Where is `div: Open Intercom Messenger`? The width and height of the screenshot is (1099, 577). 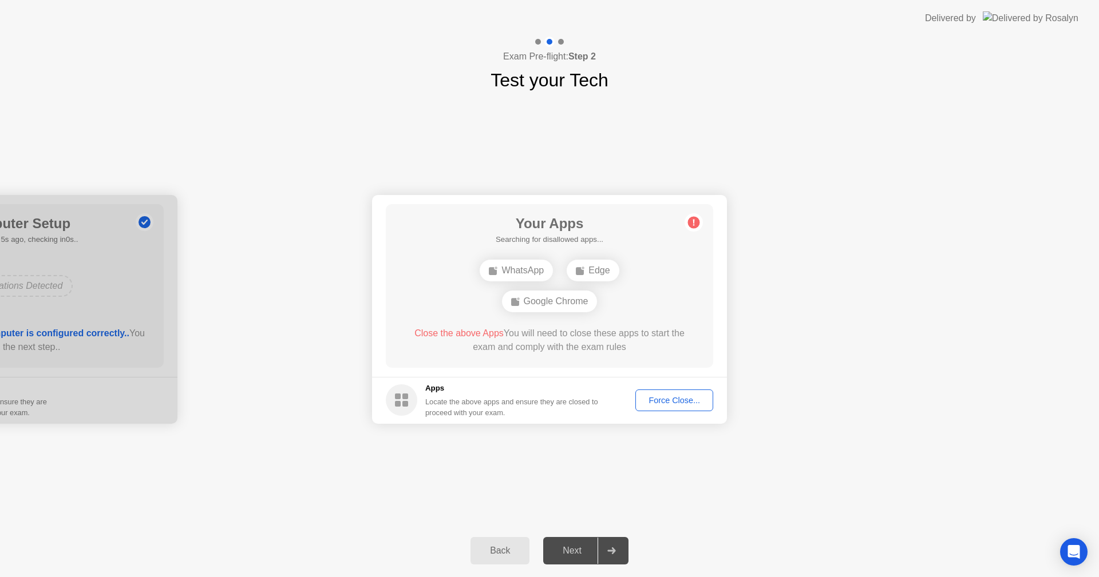
div: Open Intercom Messenger is located at coordinates (1073, 552).